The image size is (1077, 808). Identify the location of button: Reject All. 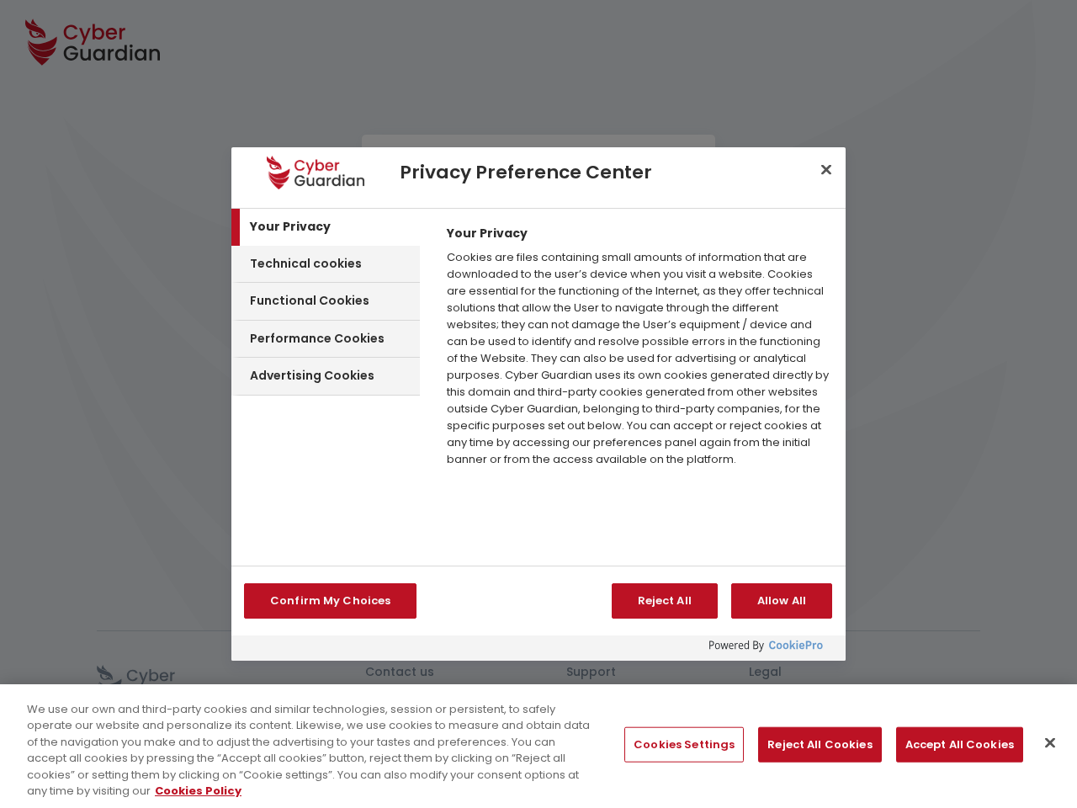
(665, 601).